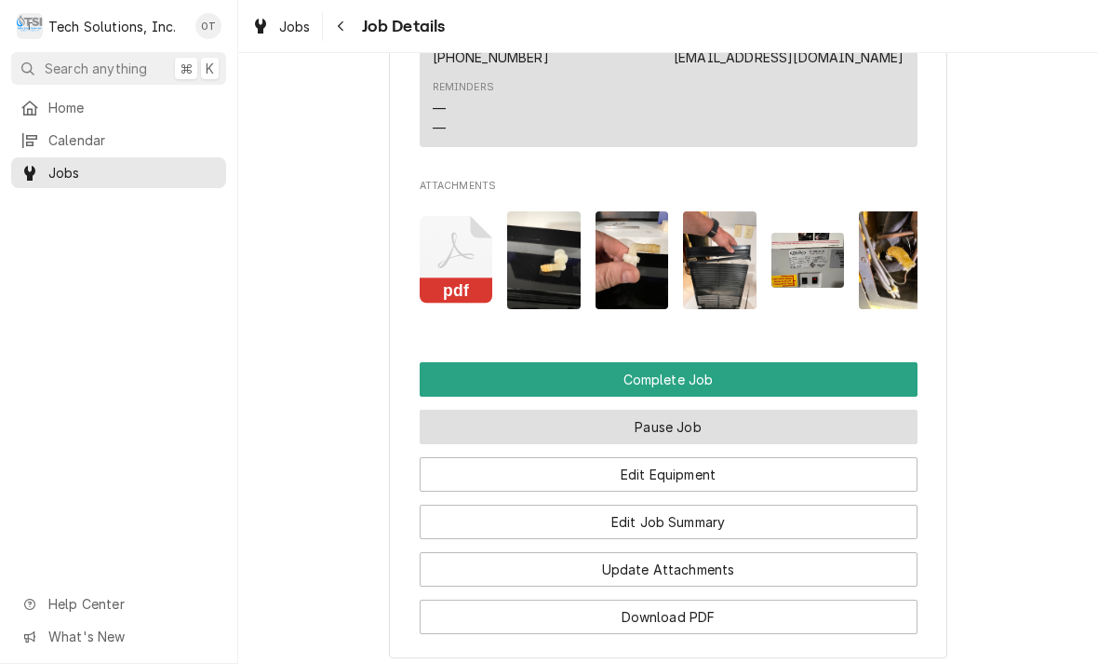 The width and height of the screenshot is (1098, 664). I want to click on span: K, so click(209, 68).